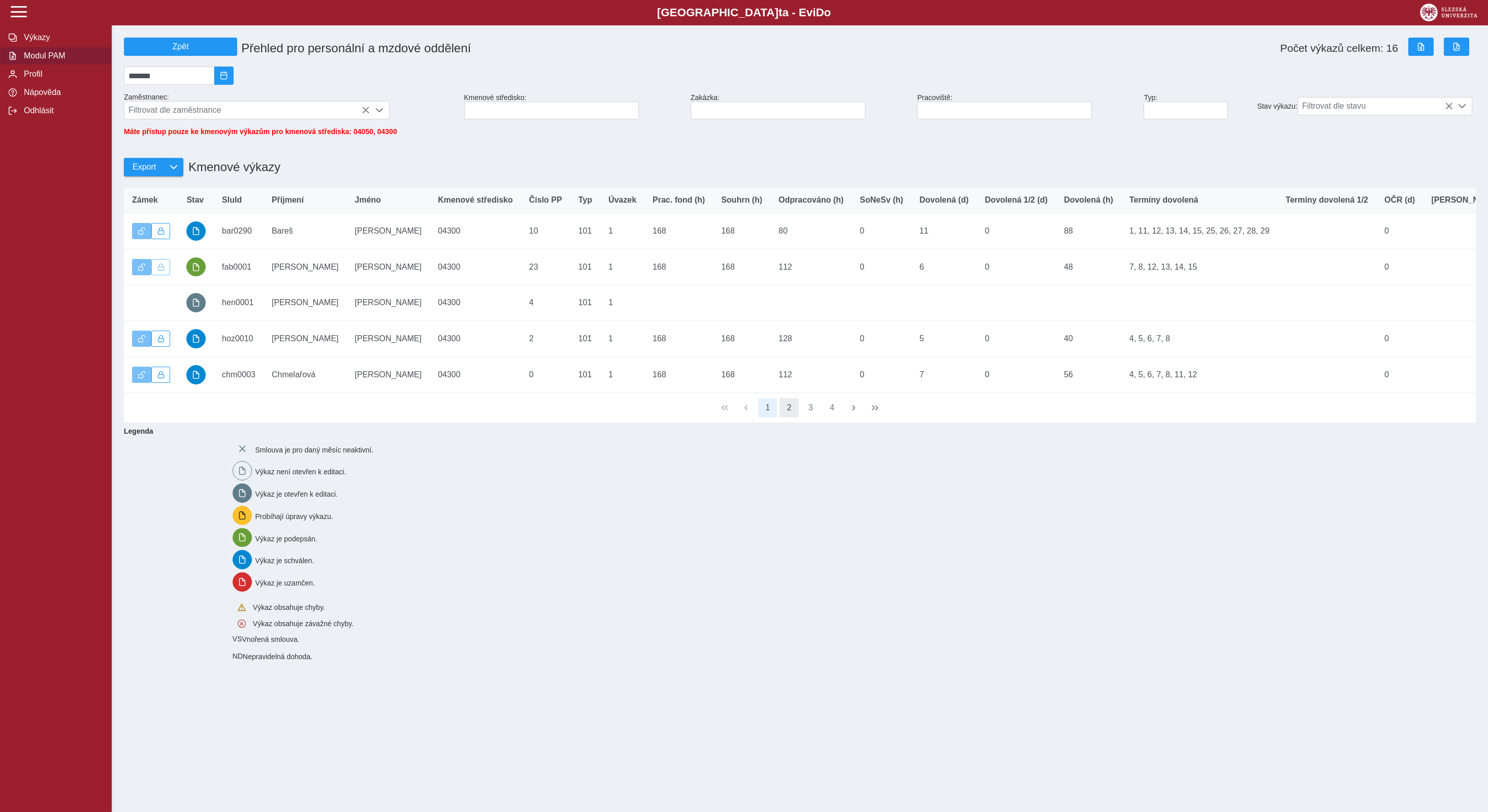 The width and height of the screenshot is (1488, 812). What do you see at coordinates (278, 657) in the screenshot?
I see `span: Nepravidelná dohoda.` at bounding box center [278, 657].